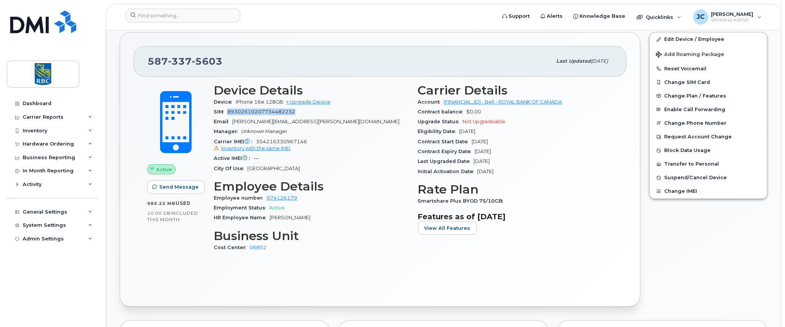 The image size is (785, 327). I want to click on span: Contract balance, so click(442, 111).